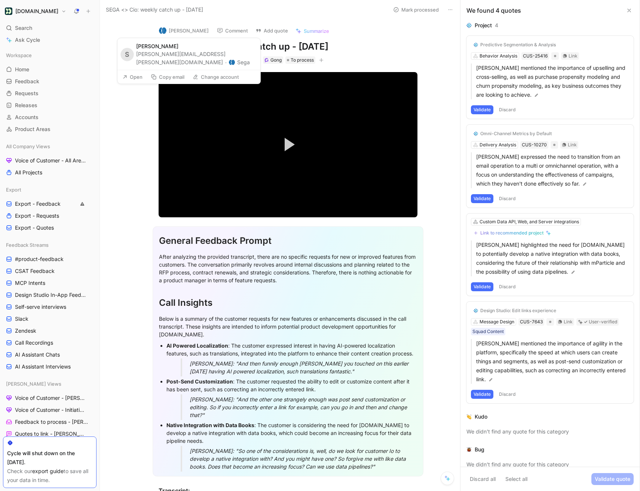 This screenshot has width=640, height=491. What do you see at coordinates (50, 93) in the screenshot?
I see `a: Requests` at bounding box center [50, 93].